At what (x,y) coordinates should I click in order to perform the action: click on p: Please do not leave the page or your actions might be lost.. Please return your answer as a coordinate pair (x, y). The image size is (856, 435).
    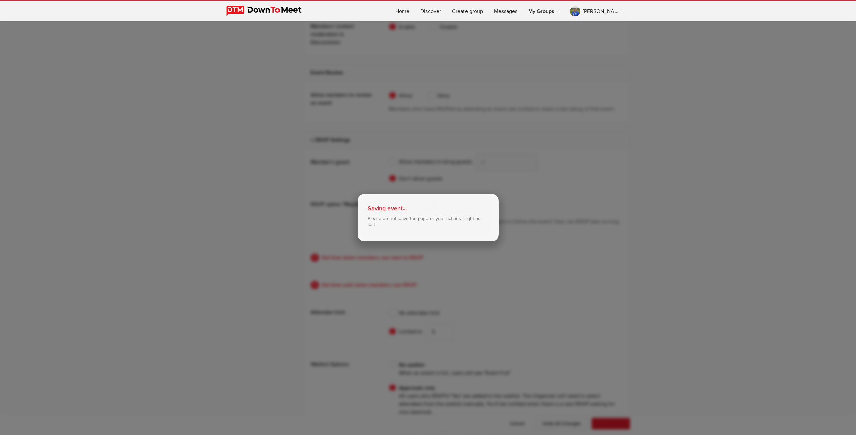
    Looking at the image, I should click on (428, 222).